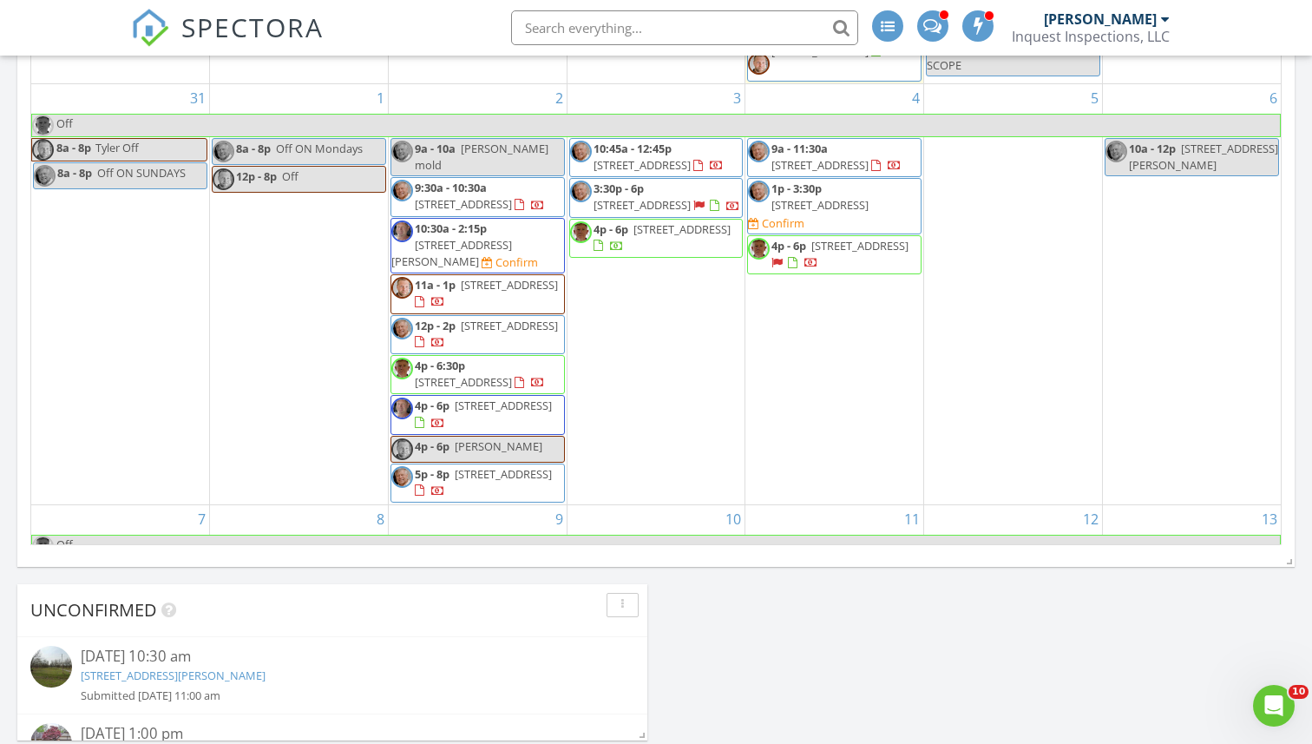 Image resolution: width=1312 pixels, height=744 pixels. I want to click on span: Tyler Off, so click(117, 148).